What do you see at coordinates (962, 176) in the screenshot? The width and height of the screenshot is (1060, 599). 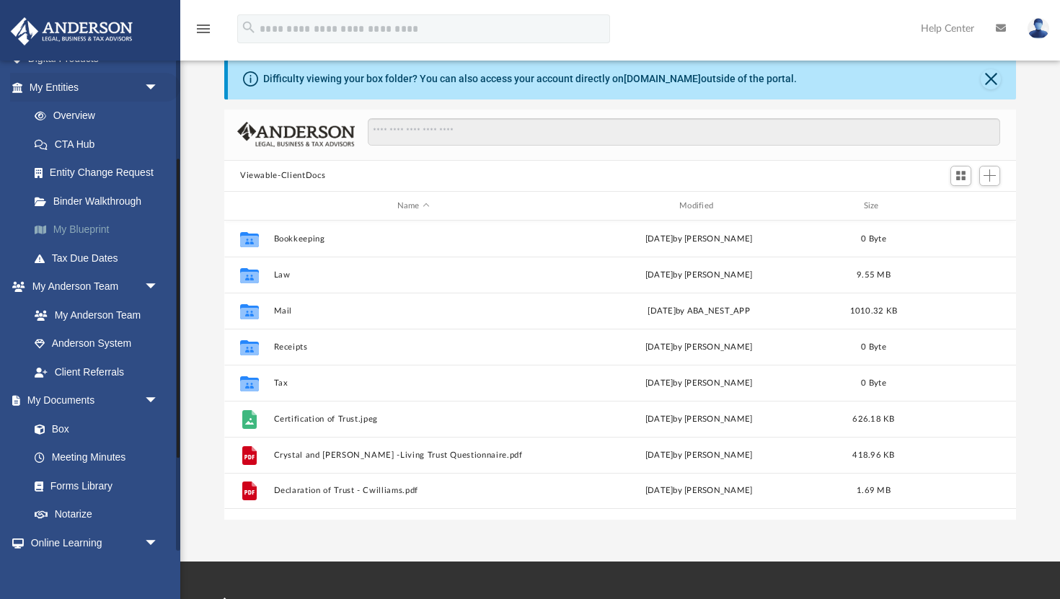 I see `button: Switch to Grid View` at bounding box center [962, 176].